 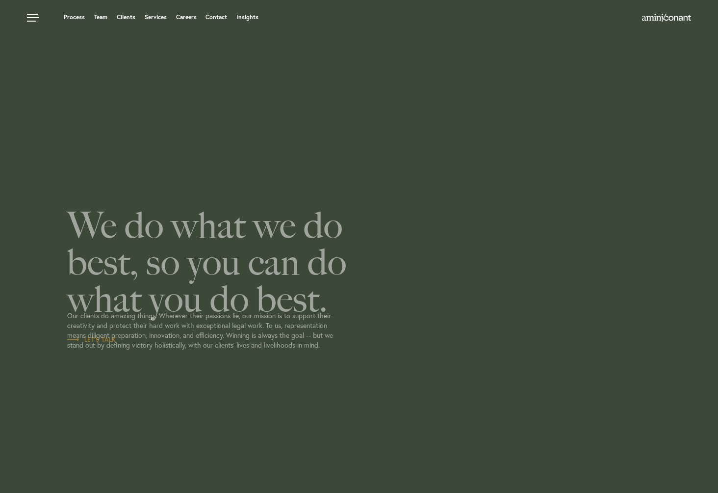 What do you see at coordinates (101, 17) in the screenshot?
I see `a: Team` at bounding box center [101, 17].